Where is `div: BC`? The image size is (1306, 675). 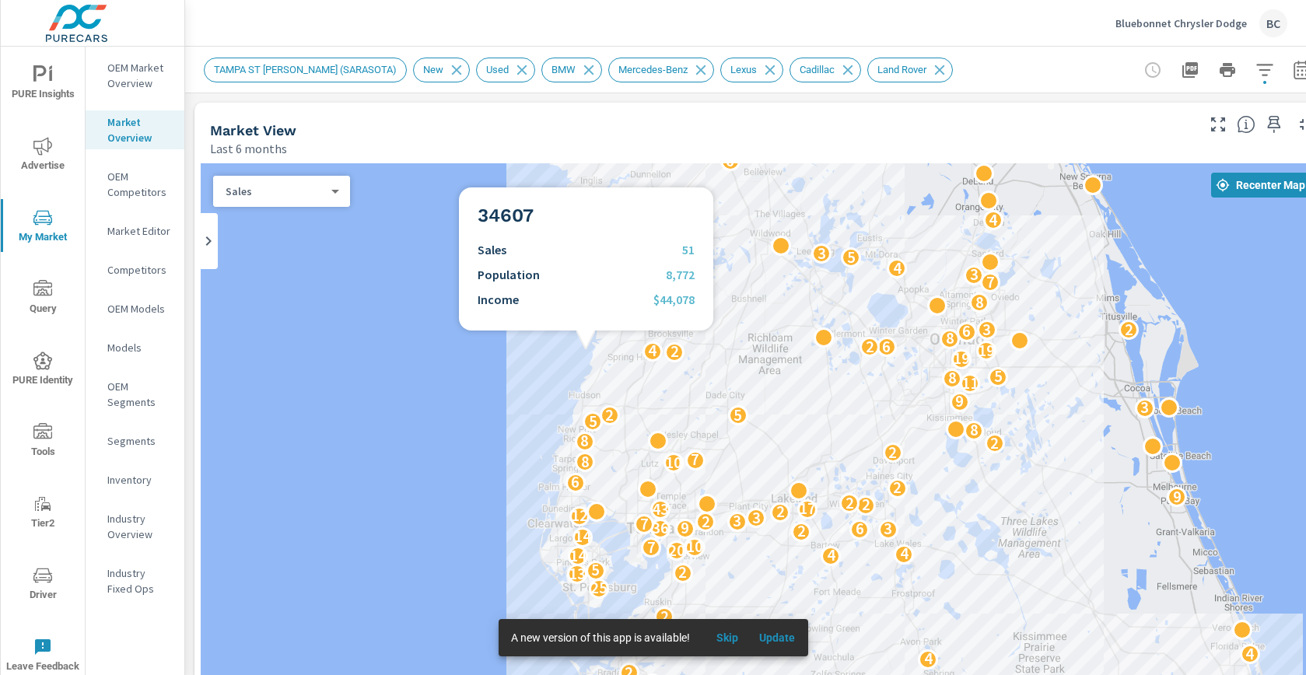 div: BC is located at coordinates (1273, 23).